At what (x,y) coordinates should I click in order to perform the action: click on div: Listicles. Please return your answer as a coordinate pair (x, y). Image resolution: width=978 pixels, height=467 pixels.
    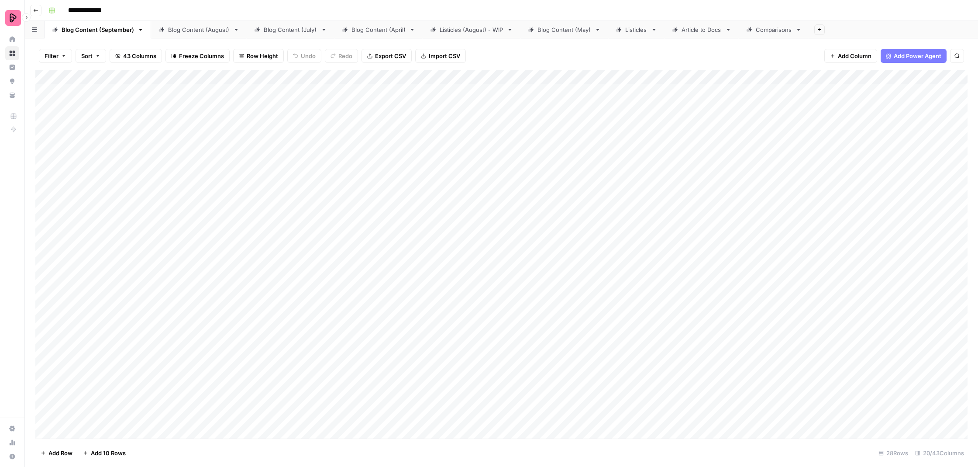
    Looking at the image, I should click on (636, 30).